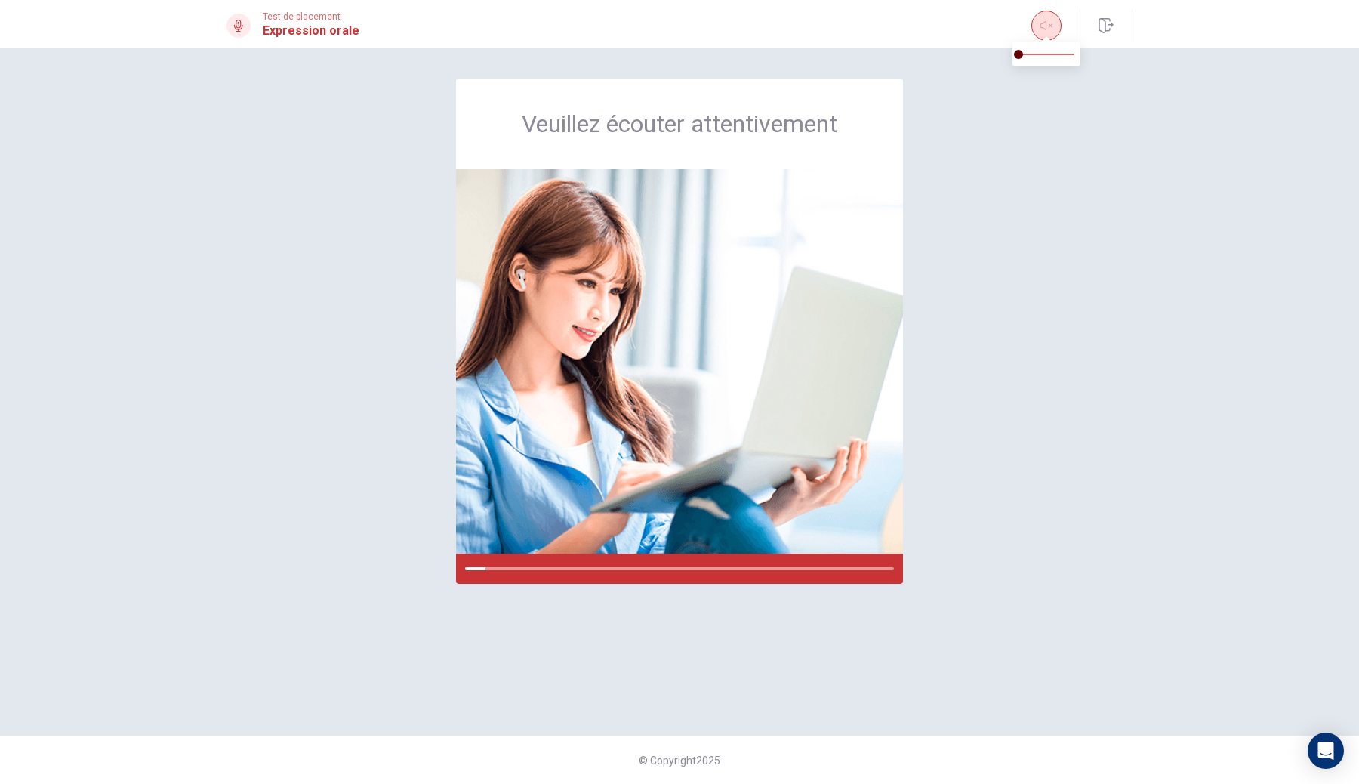  Describe the element at coordinates (680, 361) in the screenshot. I see `img: listen carefully` at that location.